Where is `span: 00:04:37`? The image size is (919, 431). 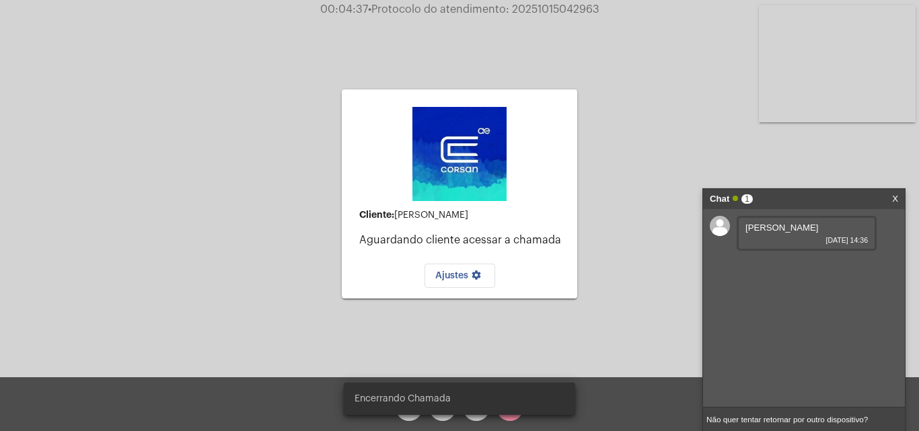
span: 00:04:37 is located at coordinates (344, 9).